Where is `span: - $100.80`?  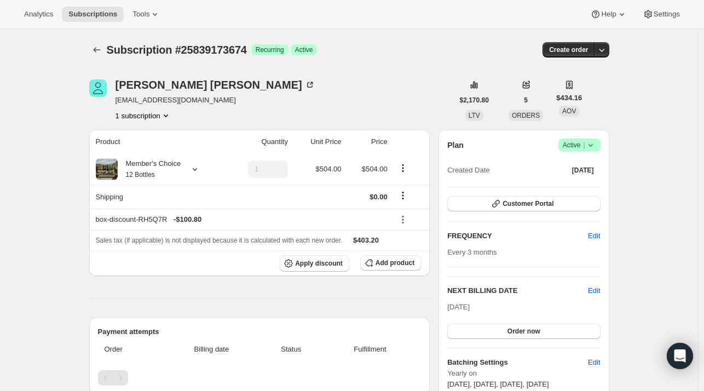
span: - $100.80 is located at coordinates (187, 220).